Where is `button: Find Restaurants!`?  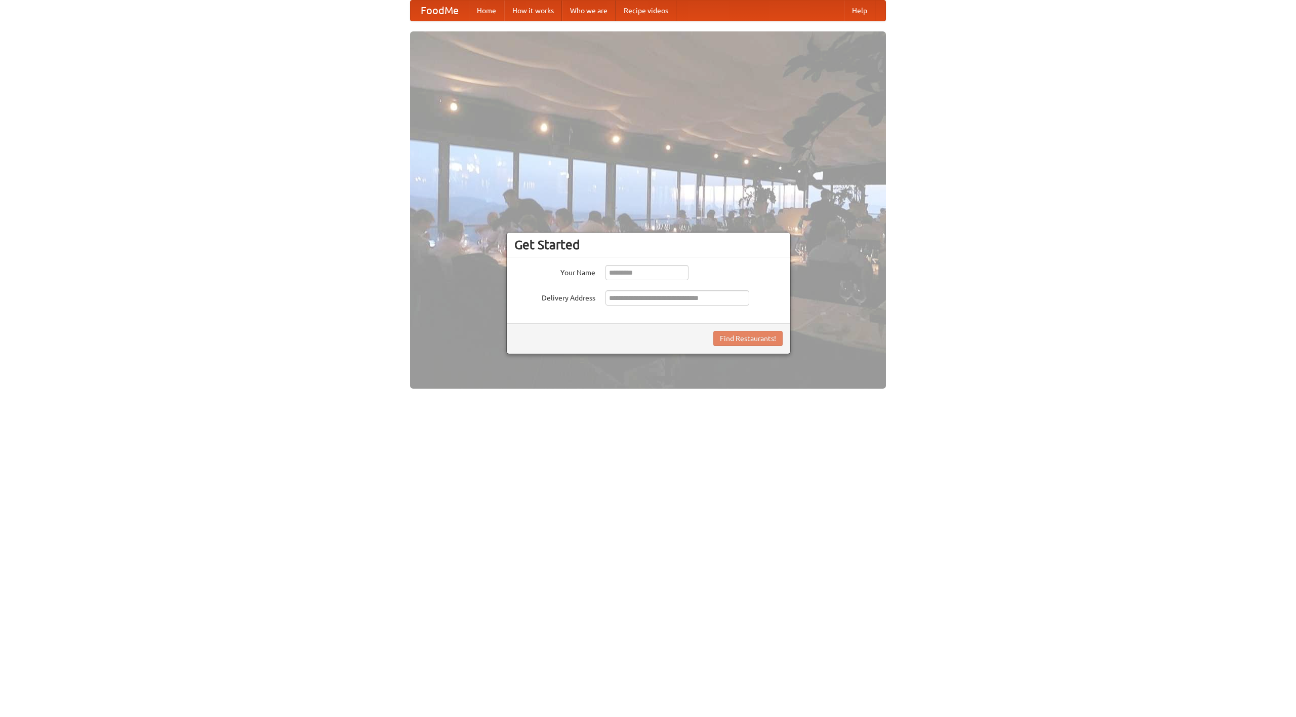
button: Find Restaurants! is located at coordinates (748, 338).